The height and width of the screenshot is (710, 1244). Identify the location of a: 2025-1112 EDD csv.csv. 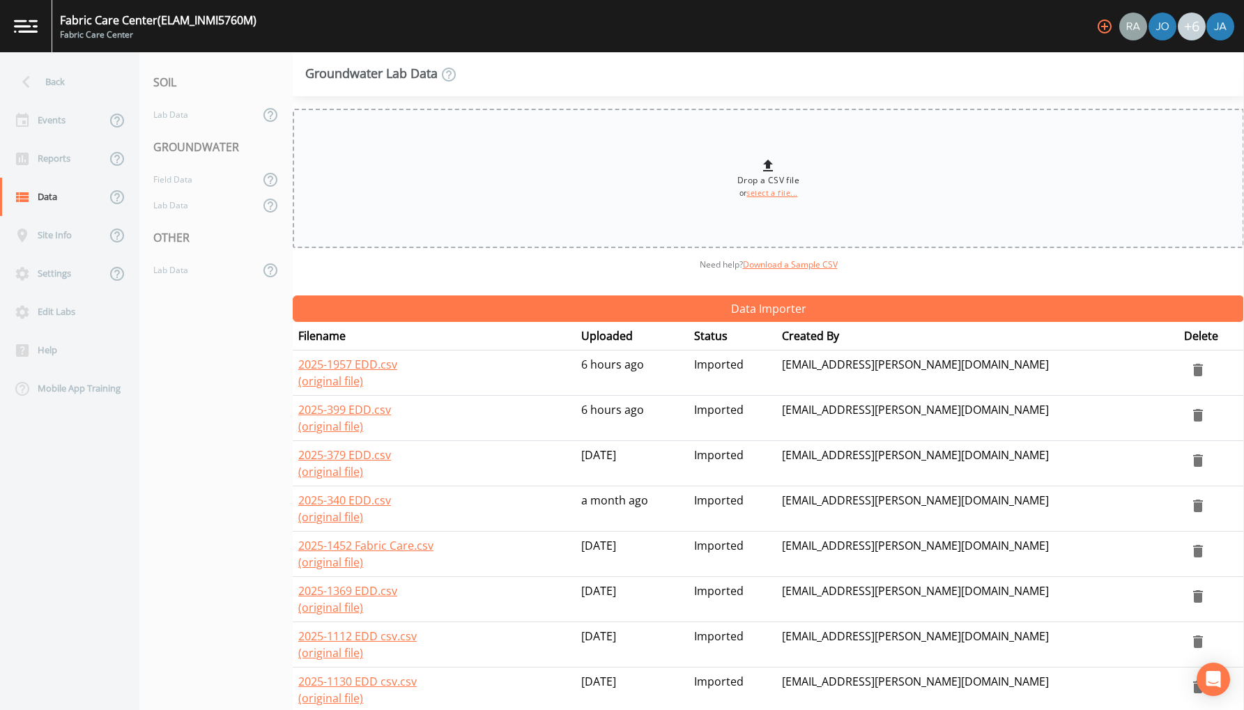
(358, 636).